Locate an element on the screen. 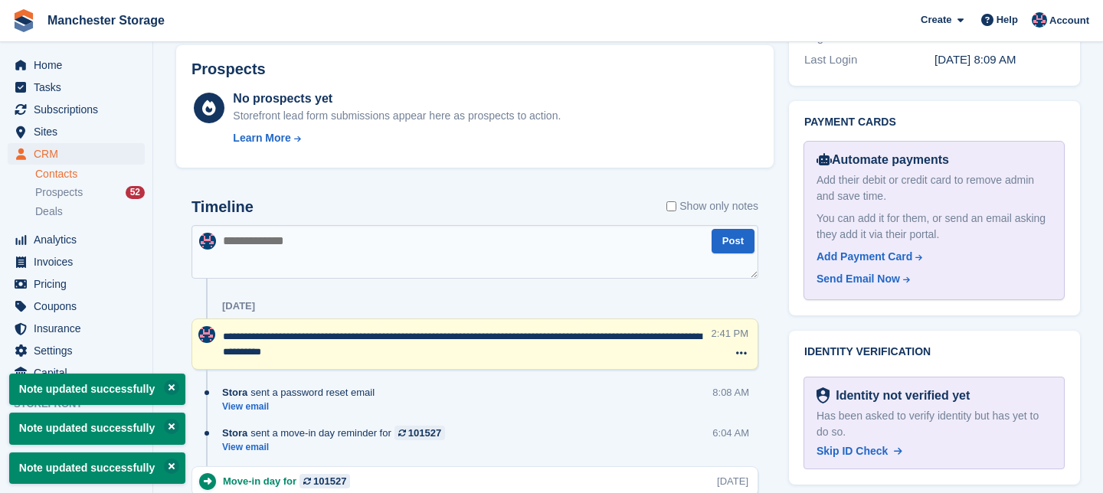 The image size is (1103, 493). span: Create is located at coordinates (936, 20).